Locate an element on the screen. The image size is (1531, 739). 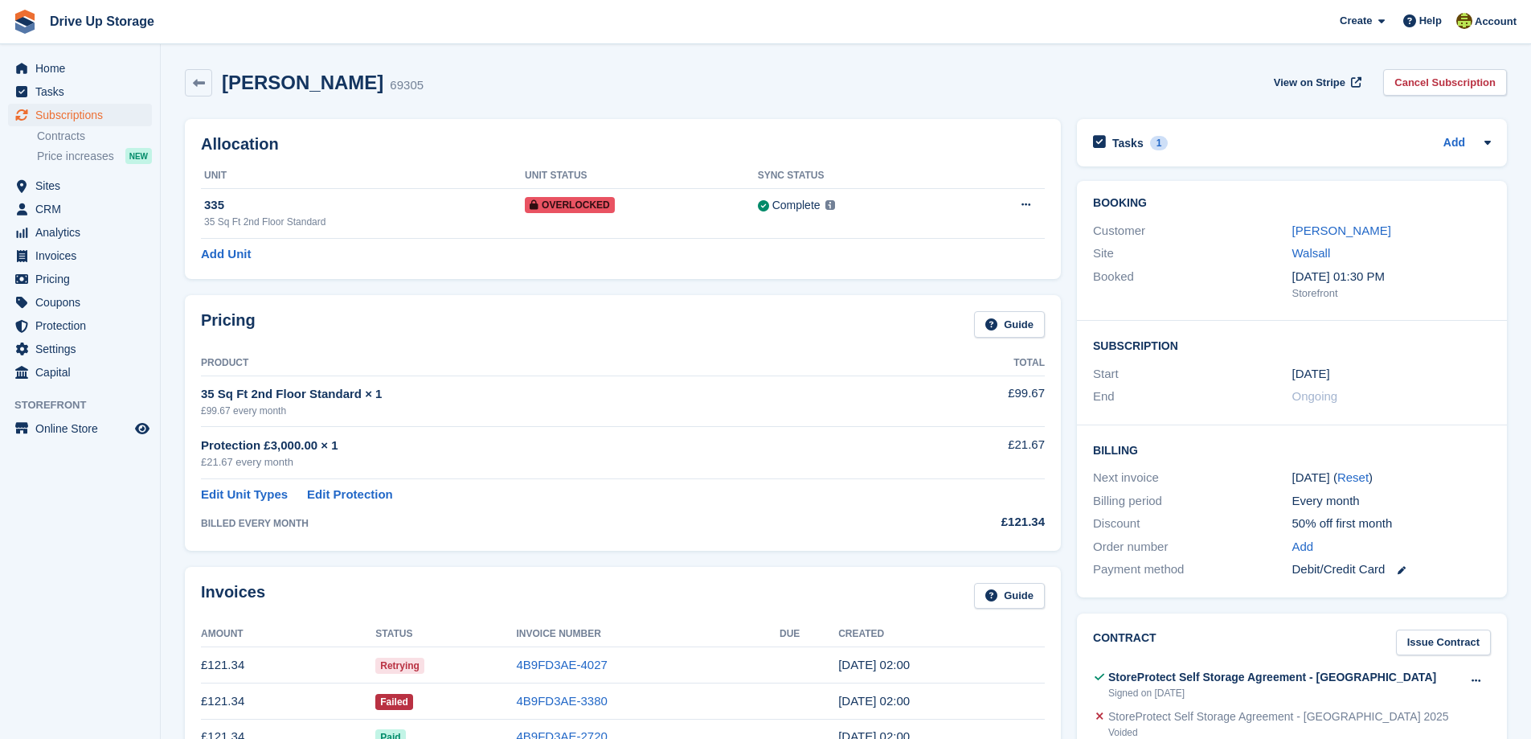
th: Status is located at coordinates (445, 634).